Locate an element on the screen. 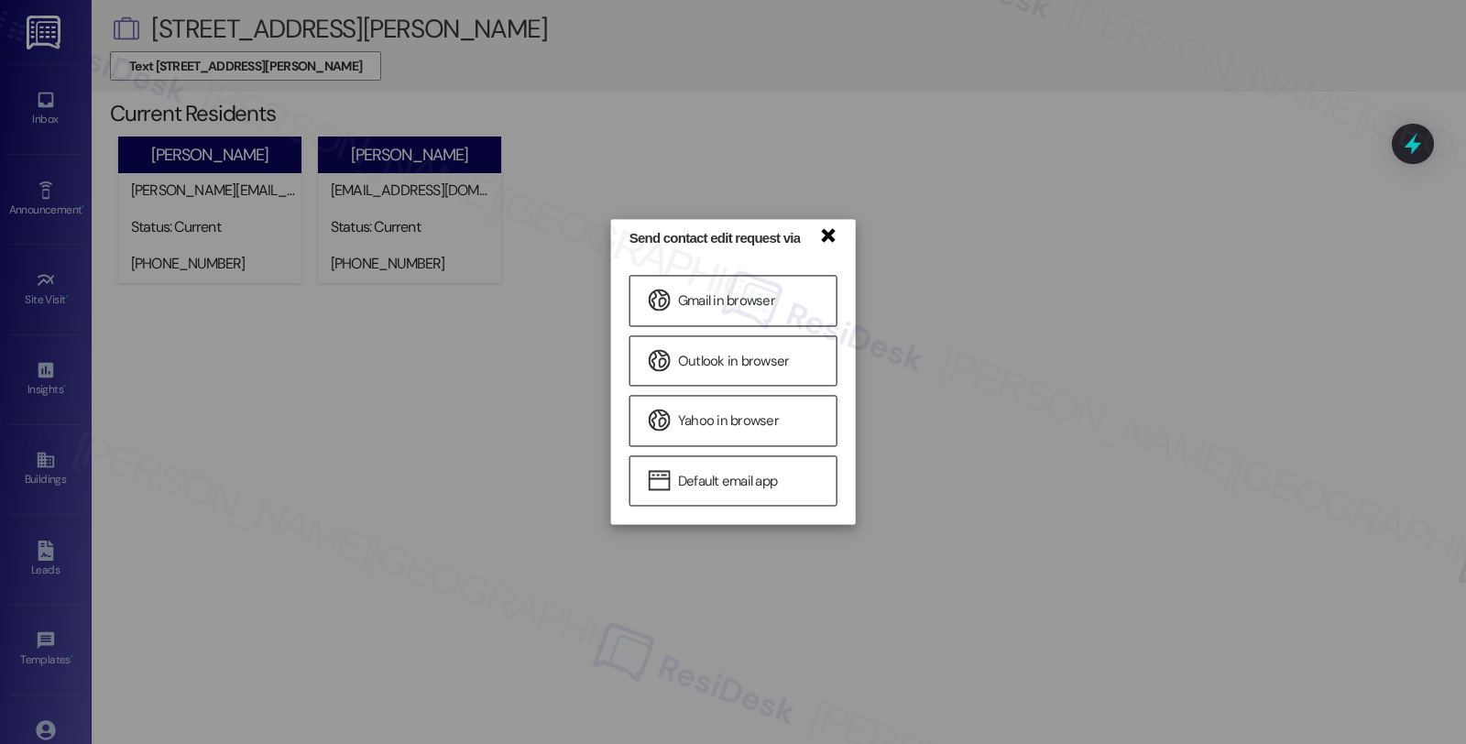 Image resolution: width=1466 pixels, height=744 pixels. a: Yahoo in browser is located at coordinates (733, 421).